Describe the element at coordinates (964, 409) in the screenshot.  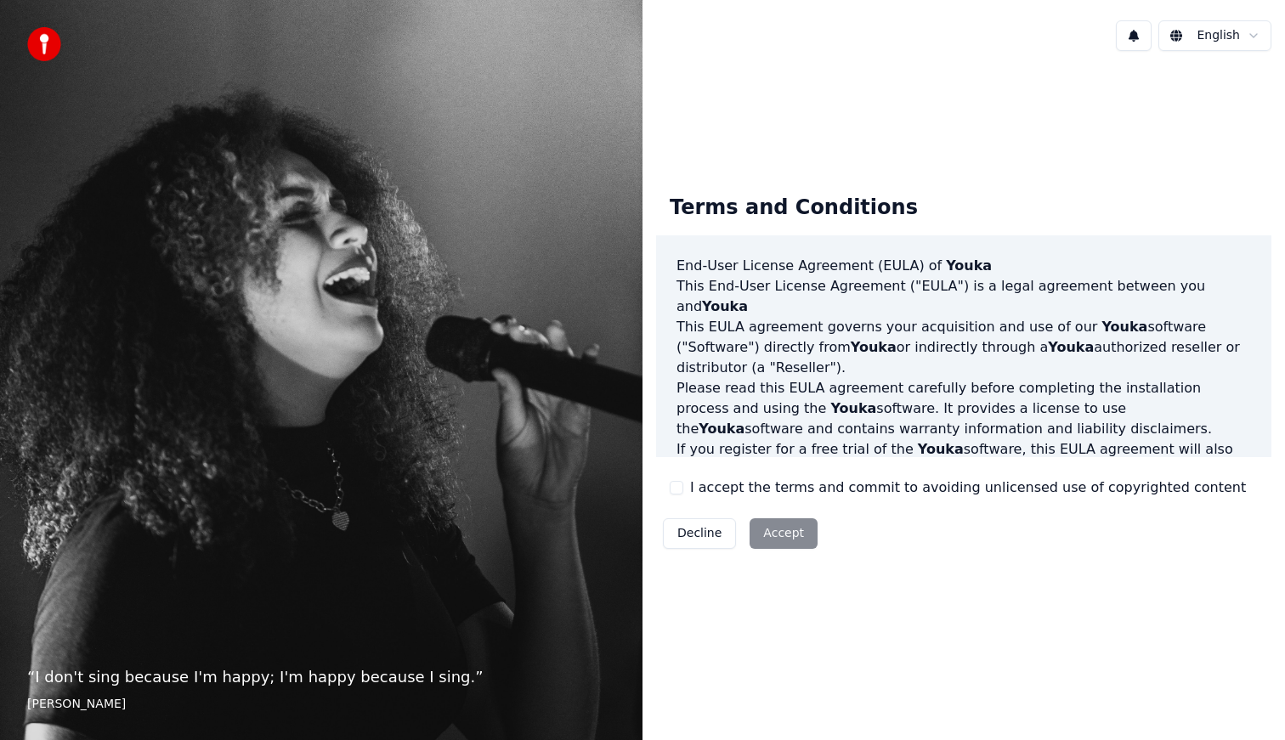
I see `p: Please read this EULA agreement carefully before completing the installation process and using th...` at that location.